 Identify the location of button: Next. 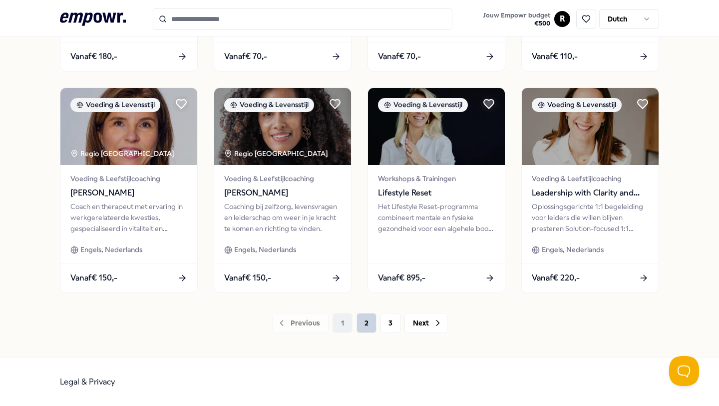
(426, 323).